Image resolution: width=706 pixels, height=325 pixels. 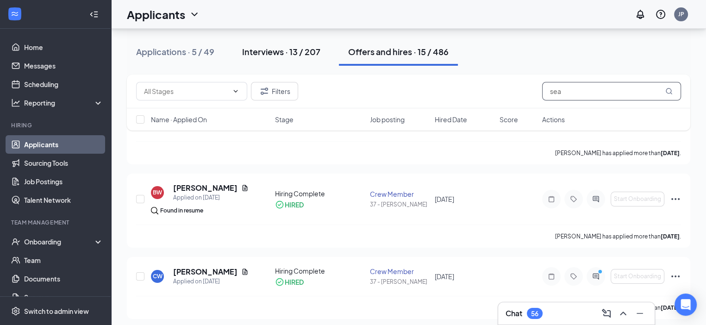 What do you see at coordinates (63, 279) in the screenshot?
I see `a: Documents` at bounding box center [63, 279].